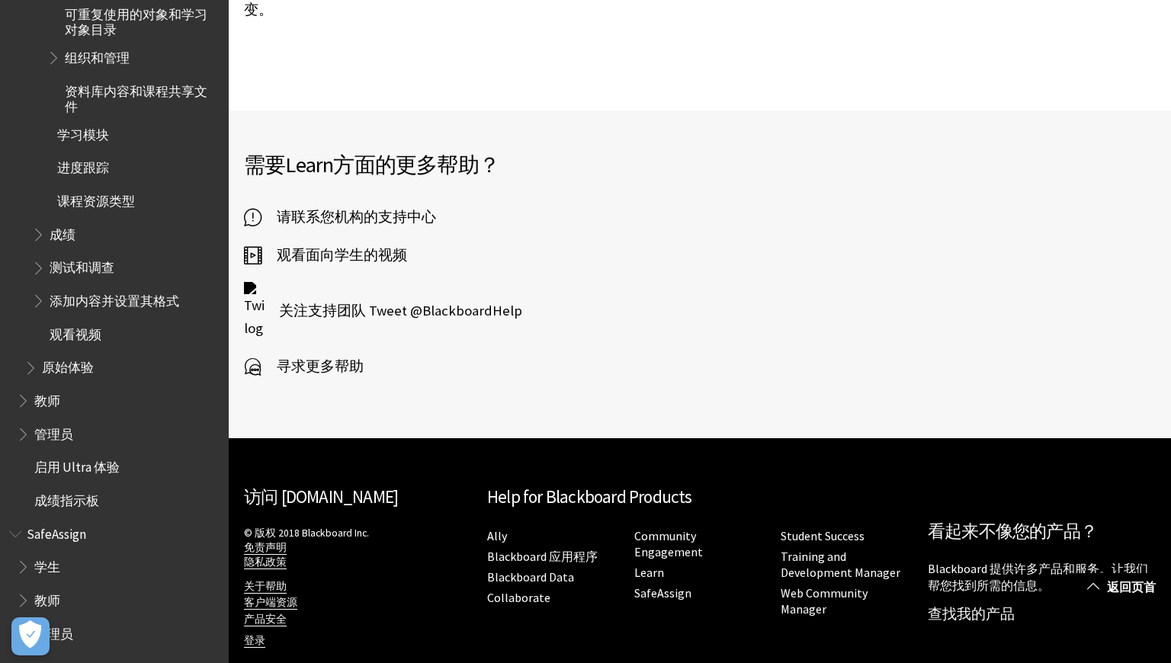  What do you see at coordinates (66, 498) in the screenshot?
I see `span: 成绩指示板` at bounding box center [66, 498].